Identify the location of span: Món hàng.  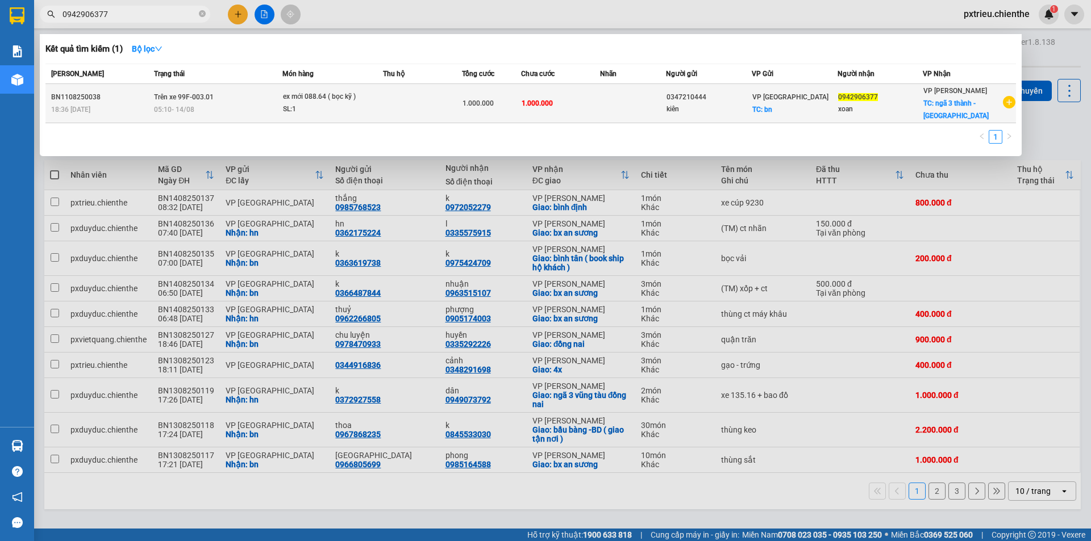
(298, 74).